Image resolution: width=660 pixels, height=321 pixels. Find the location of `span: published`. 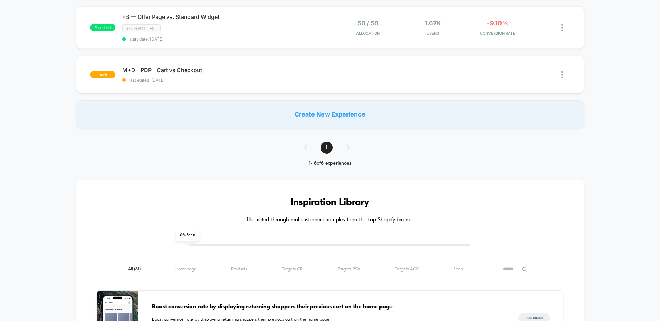

span: published is located at coordinates (103, 28).